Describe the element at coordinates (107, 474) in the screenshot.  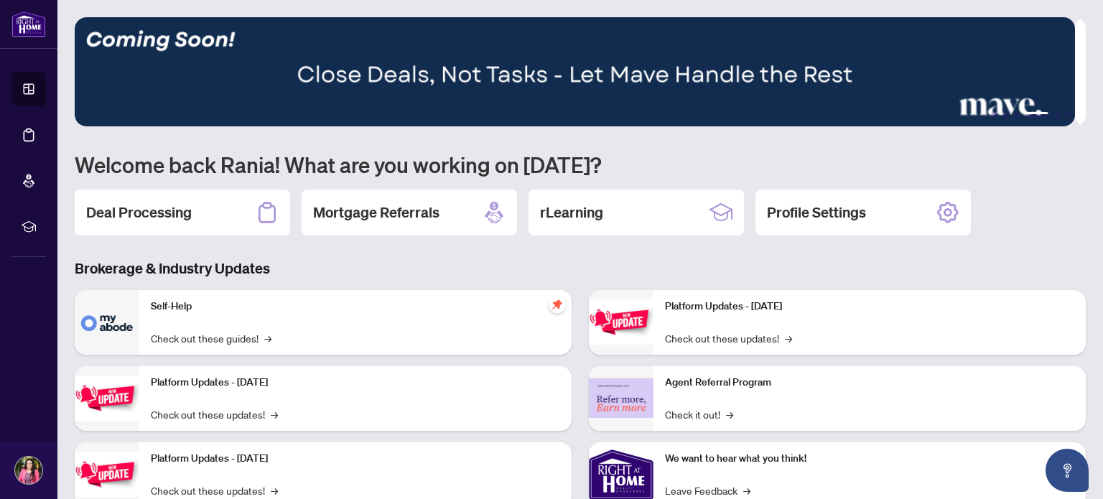
I see `img: Platform Updates - July 21, 2025` at that location.